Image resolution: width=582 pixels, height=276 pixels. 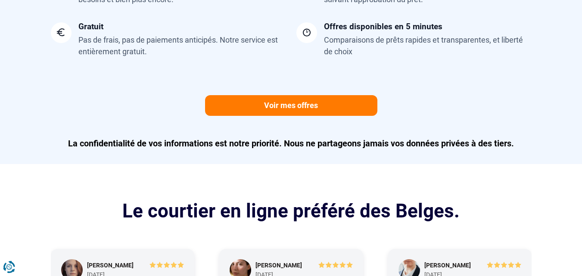 I want to click on div: Comparaisons de prêts rapides et transparentes, et liberté de choix, so click(x=428, y=46).